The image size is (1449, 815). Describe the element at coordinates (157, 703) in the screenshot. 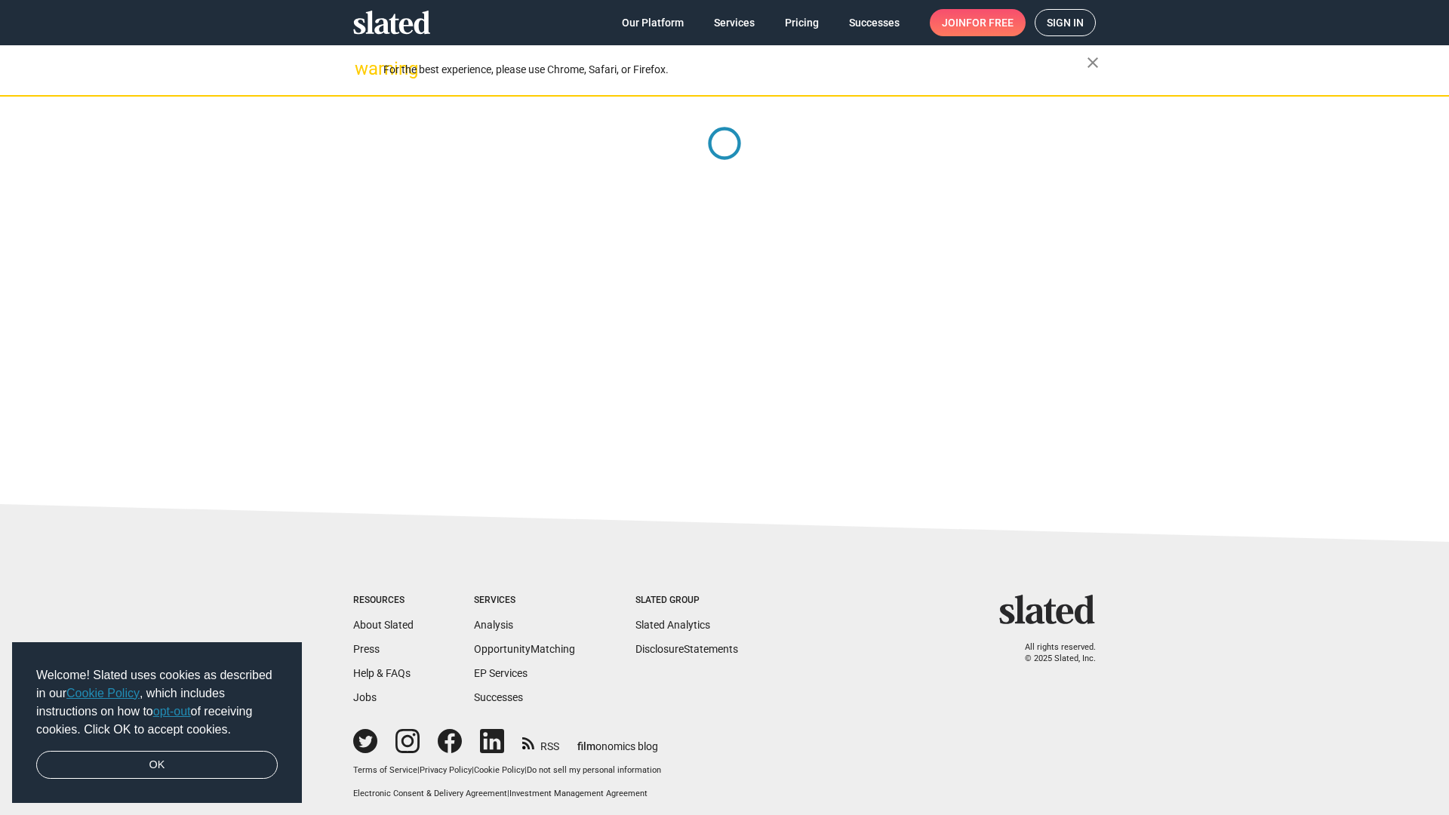

I see `span: Welcome! Slated uses cookies as described in our , which includes instructions on how to of recei...` at that location.